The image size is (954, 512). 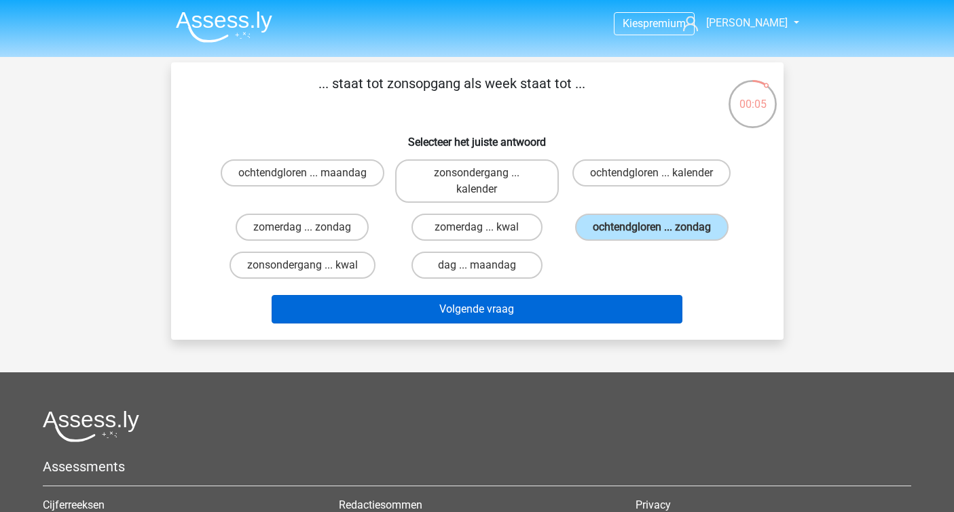 What do you see at coordinates (476, 227) in the screenshot?
I see `label: zomerdag ... kwal` at bounding box center [476, 227].